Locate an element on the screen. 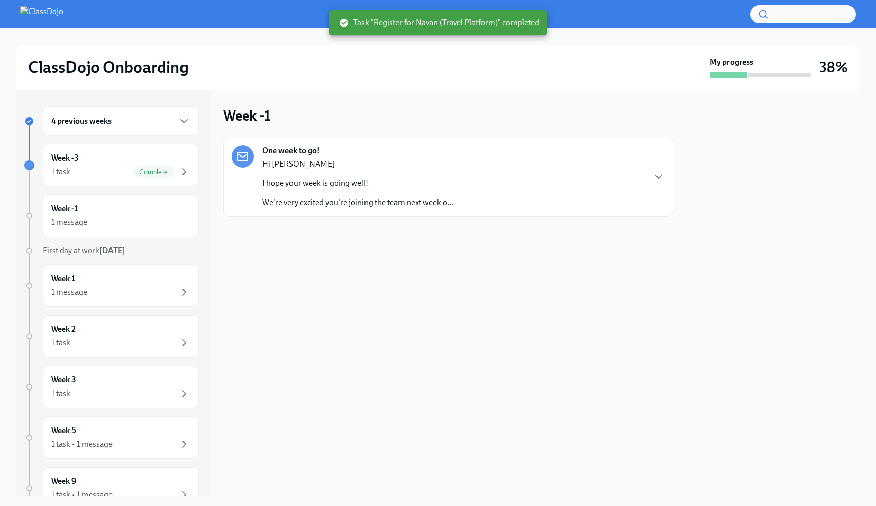 The width and height of the screenshot is (876, 506). h6: Week 5 is located at coordinates (63, 431).